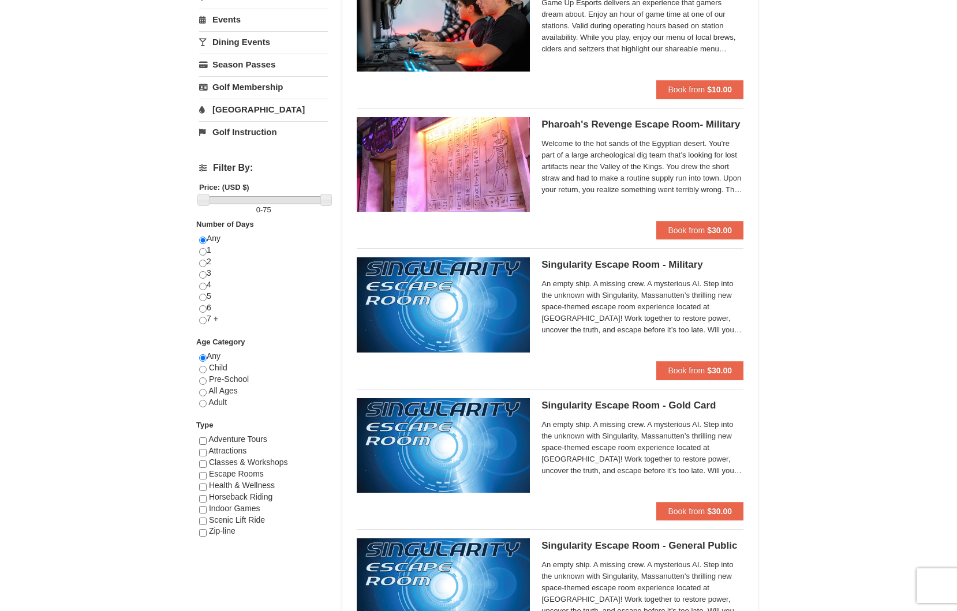 The width and height of the screenshot is (957, 611). Describe the element at coordinates (222, 531) in the screenshot. I see `span: Zip-line` at that location.